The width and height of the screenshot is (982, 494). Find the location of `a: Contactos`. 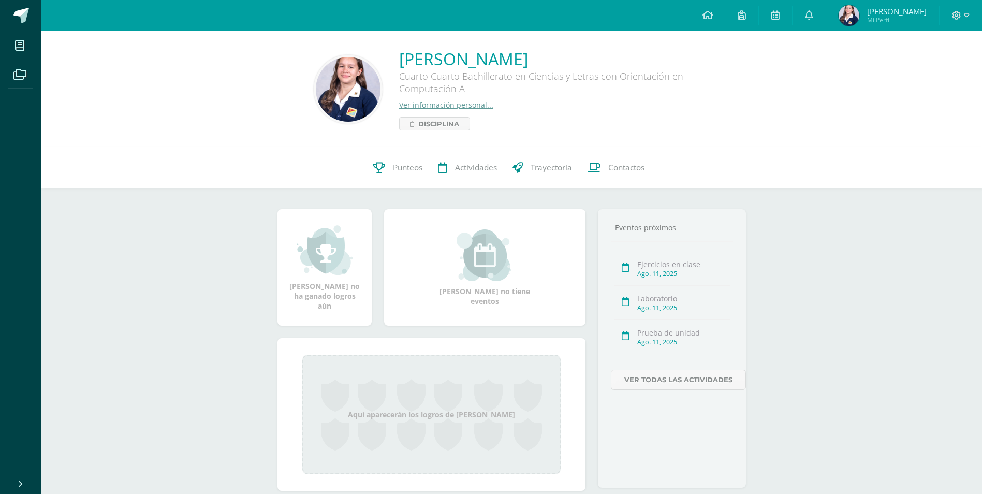

a: Contactos is located at coordinates (616, 168).